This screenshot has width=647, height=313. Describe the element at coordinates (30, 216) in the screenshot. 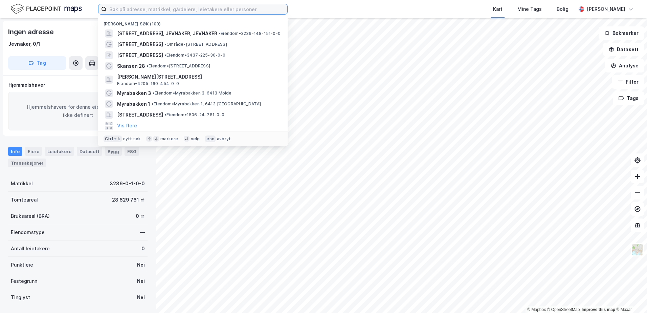

I see `div: Bruksareal (BRA)` at that location.